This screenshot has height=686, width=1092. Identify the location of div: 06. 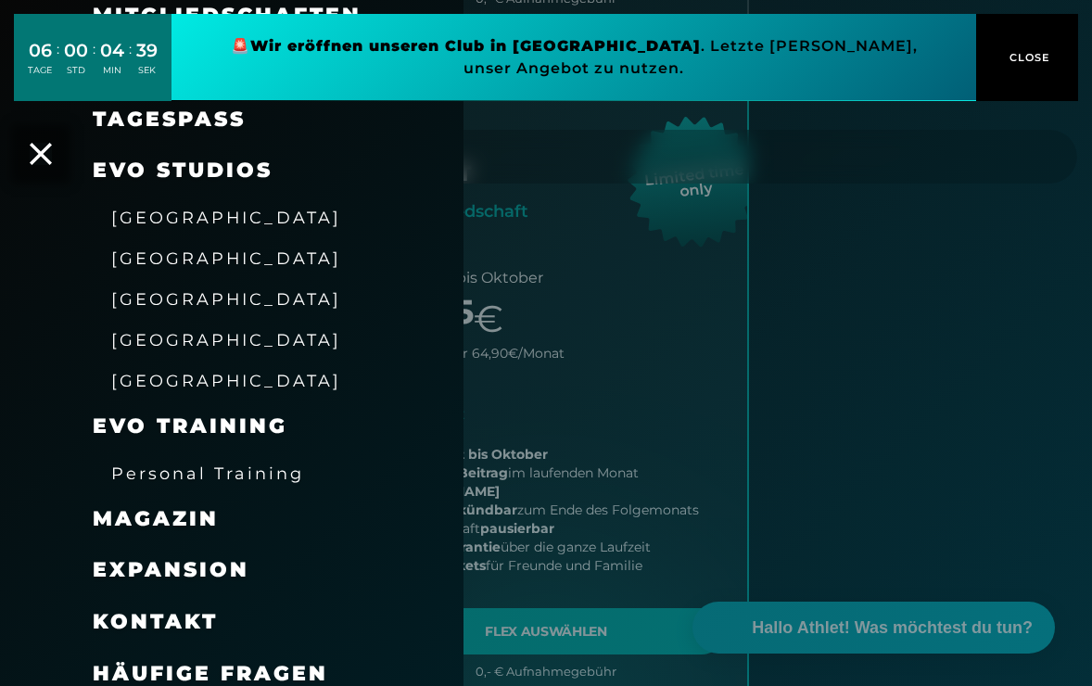
(40, 50).